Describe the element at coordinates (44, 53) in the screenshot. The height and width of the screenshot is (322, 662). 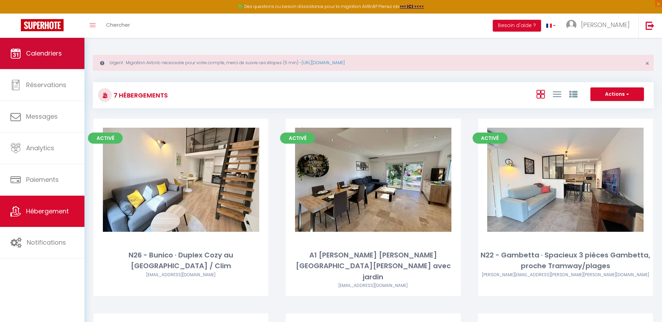
I see `span: Calendriers` at that location.